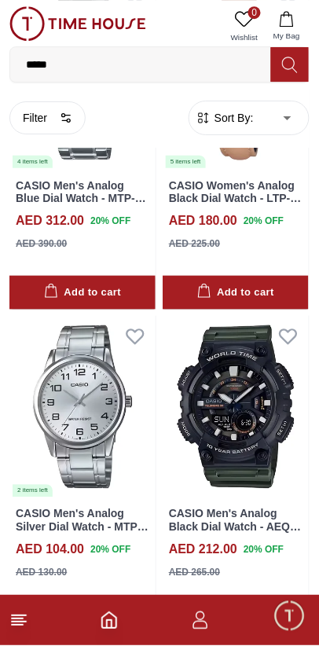  What do you see at coordinates (83, 407) in the screenshot?
I see `a: CASIO Men's Analog Silver Dial Watch - MTP-V001D-7B2 items left` at bounding box center [83, 407].